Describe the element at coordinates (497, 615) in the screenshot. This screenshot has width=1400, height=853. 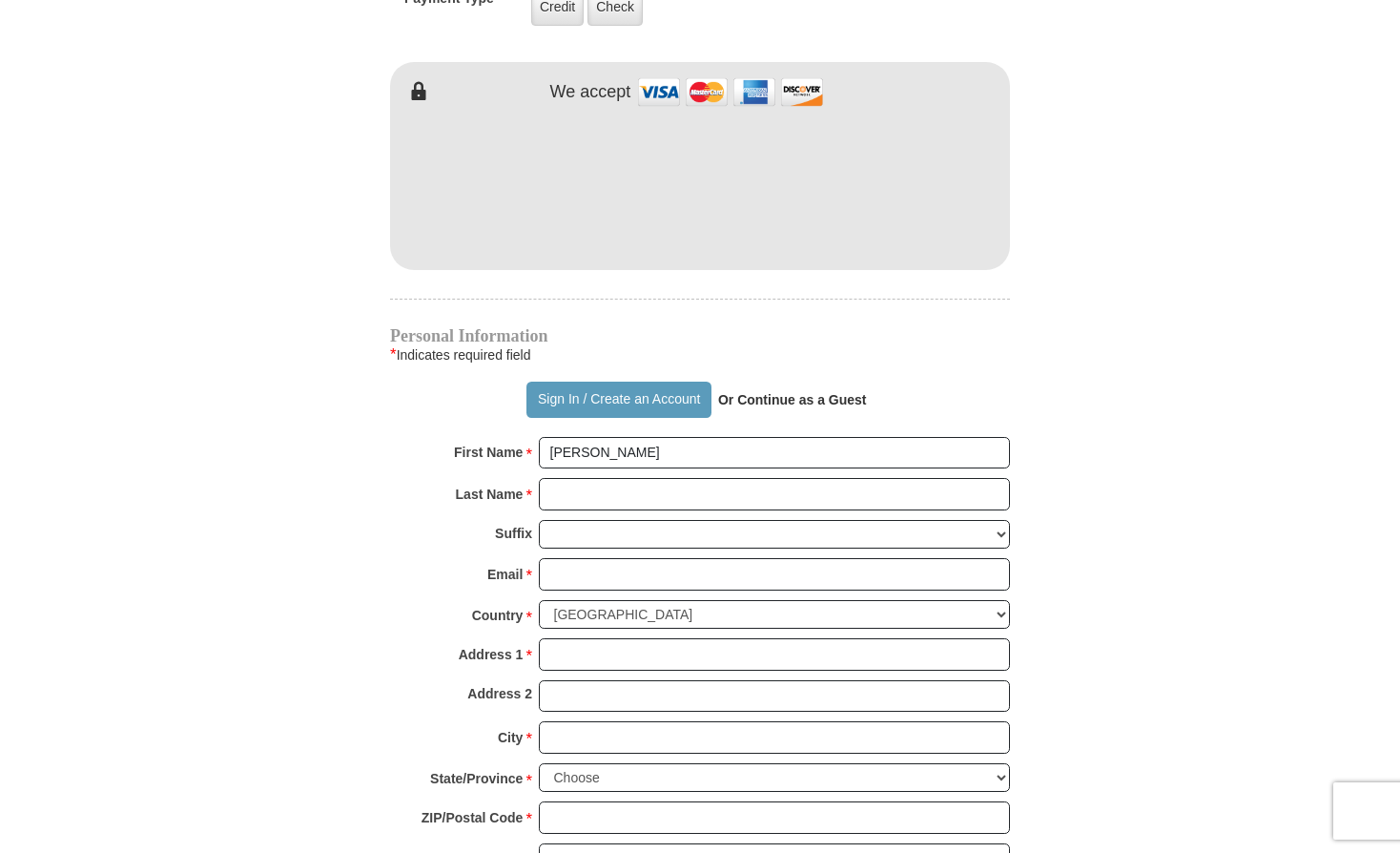
I see `strong: Country` at that location.